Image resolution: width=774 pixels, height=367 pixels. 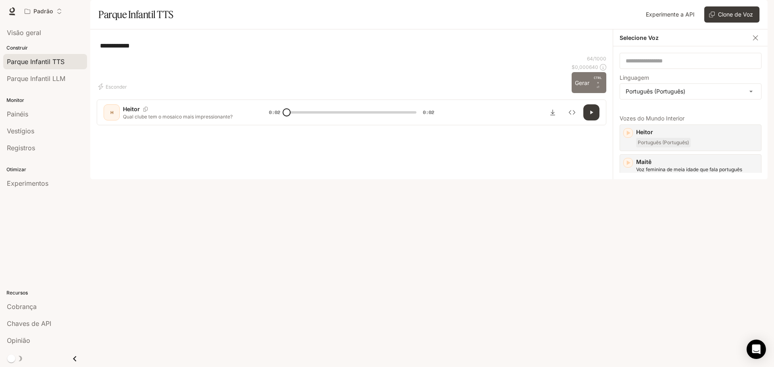 What do you see at coordinates (116, 87) in the screenshot?
I see `font: Esconder` at bounding box center [116, 87].